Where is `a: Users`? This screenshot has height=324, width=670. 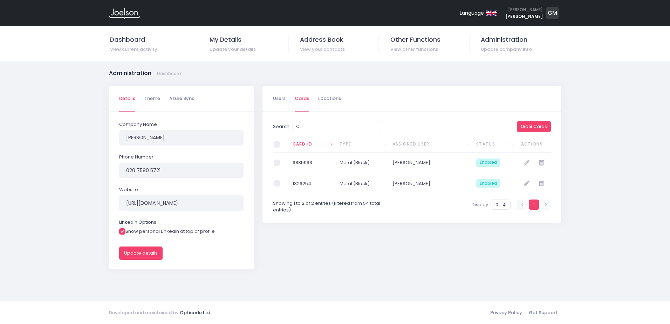
a: Users is located at coordinates (279, 98).